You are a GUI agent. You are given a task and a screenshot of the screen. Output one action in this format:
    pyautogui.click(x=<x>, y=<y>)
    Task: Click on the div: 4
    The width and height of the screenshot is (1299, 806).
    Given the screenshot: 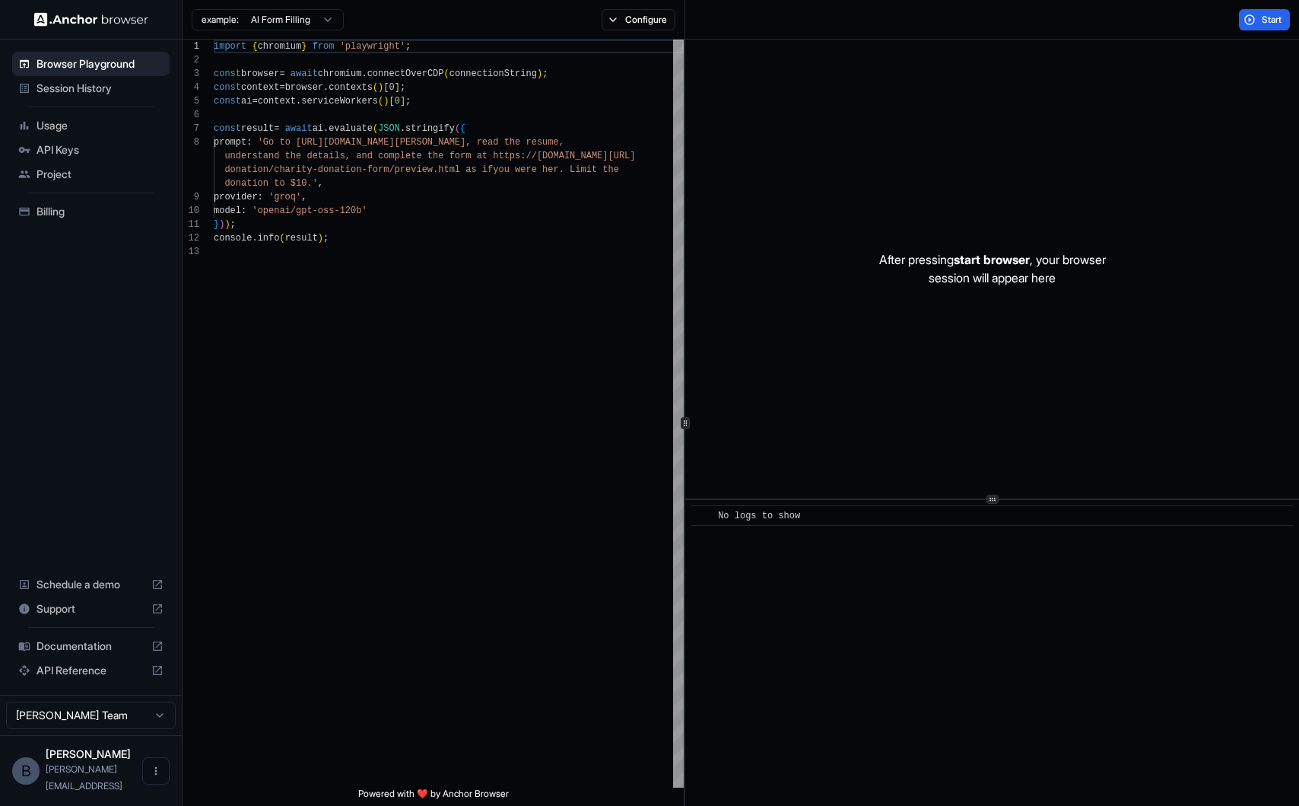 What is the action you would take?
    pyautogui.click(x=191, y=87)
    